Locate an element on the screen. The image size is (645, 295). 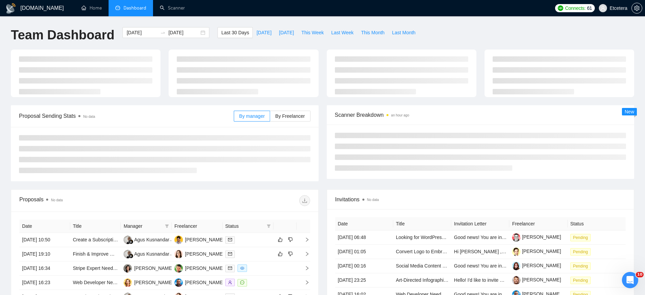
span: to is located at coordinates (163, 33).